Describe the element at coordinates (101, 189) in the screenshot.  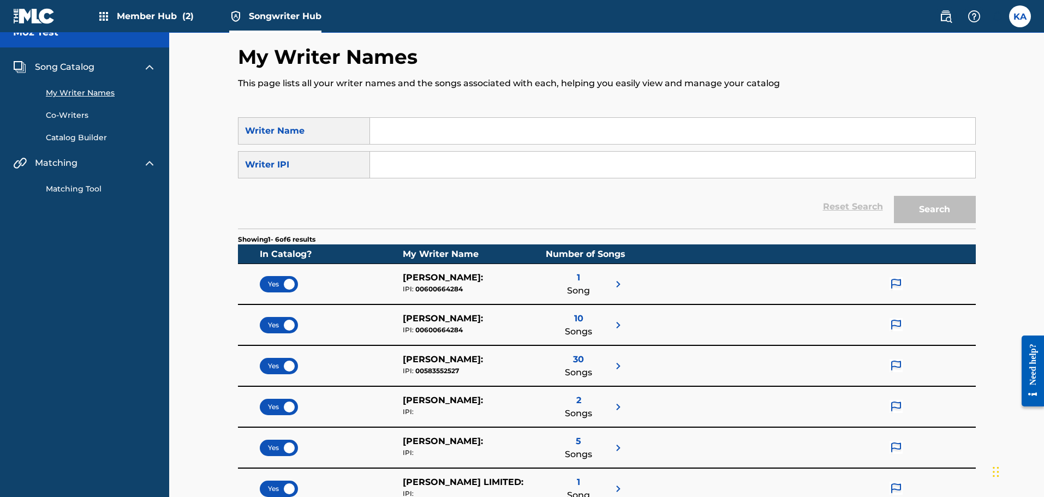
I see `a: Matching Tool` at that location.